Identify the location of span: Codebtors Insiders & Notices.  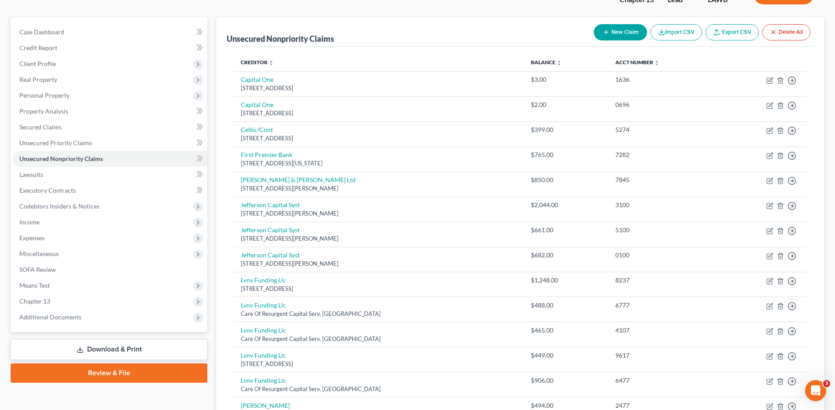
(59, 206).